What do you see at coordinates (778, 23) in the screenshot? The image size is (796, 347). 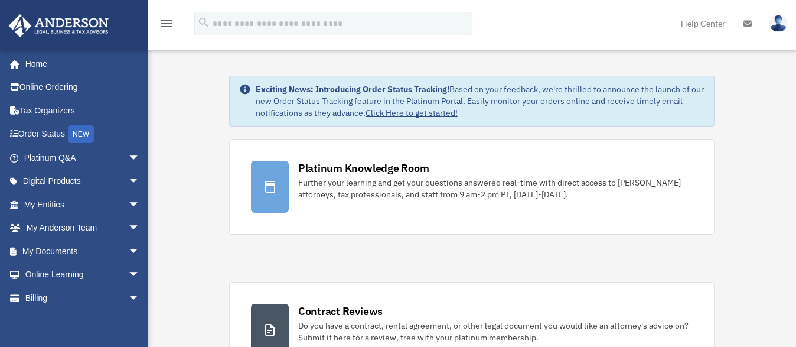 I see `img: User Pic` at bounding box center [778, 23].